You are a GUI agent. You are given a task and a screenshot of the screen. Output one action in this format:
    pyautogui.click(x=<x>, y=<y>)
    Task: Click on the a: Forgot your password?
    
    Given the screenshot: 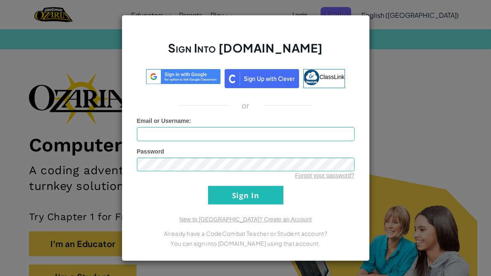 What is the action you would take?
    pyautogui.click(x=324, y=175)
    